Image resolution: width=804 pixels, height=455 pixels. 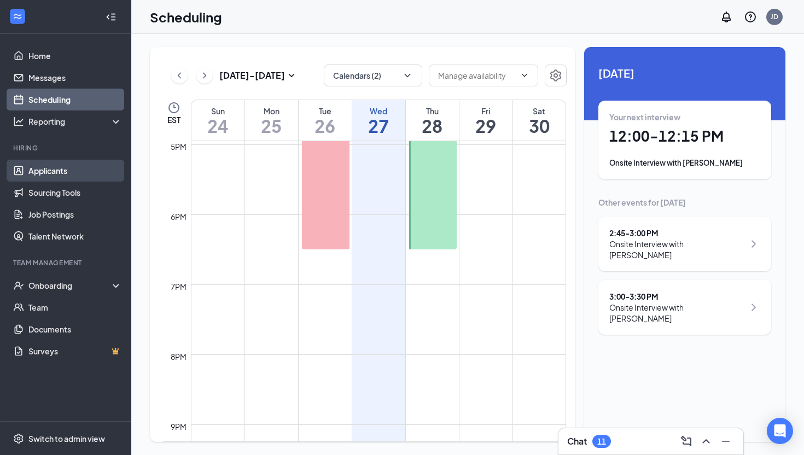 What do you see at coordinates (774, 16) in the screenshot?
I see `div: JD` at bounding box center [774, 16].